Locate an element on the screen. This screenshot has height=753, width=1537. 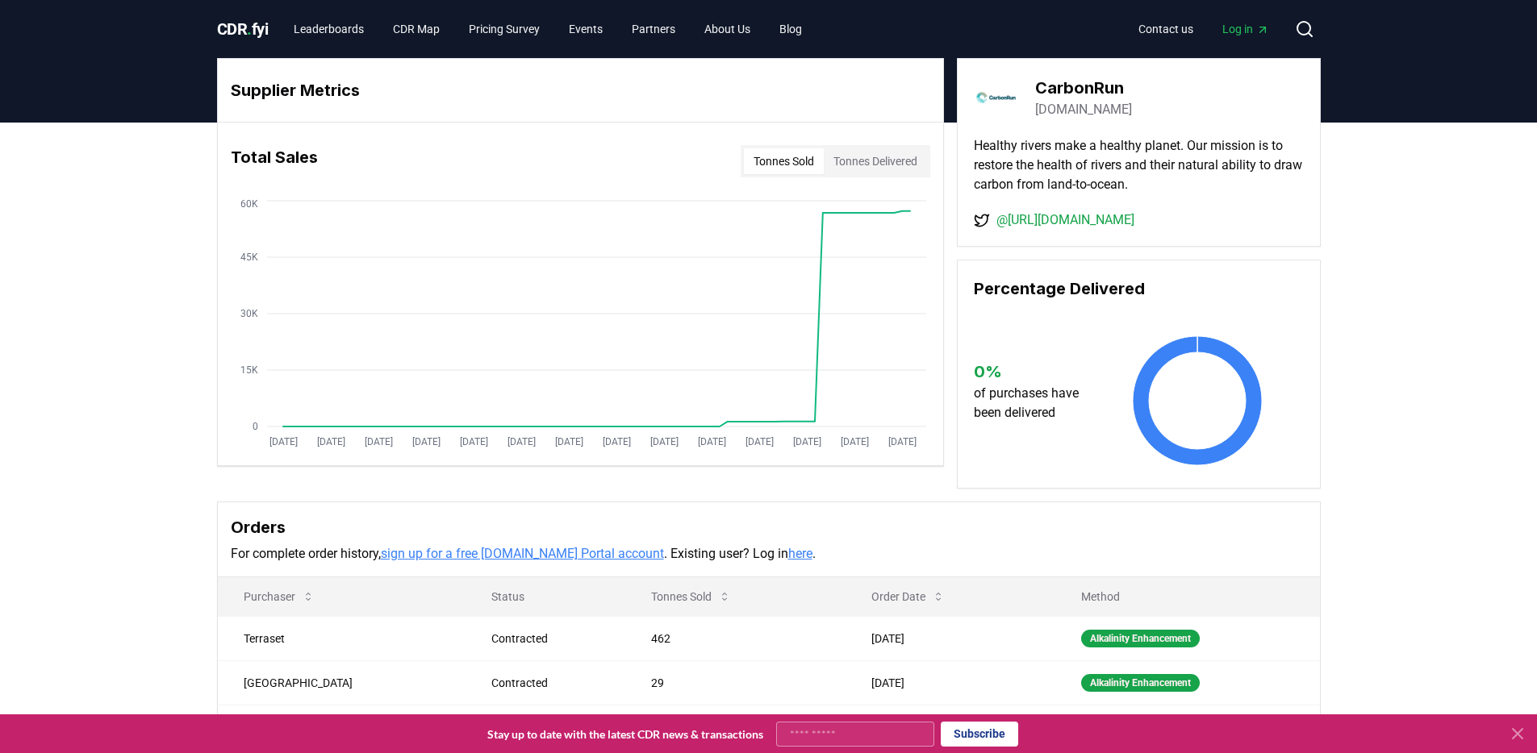
td: Frontier Buyers is located at coordinates (341, 727).